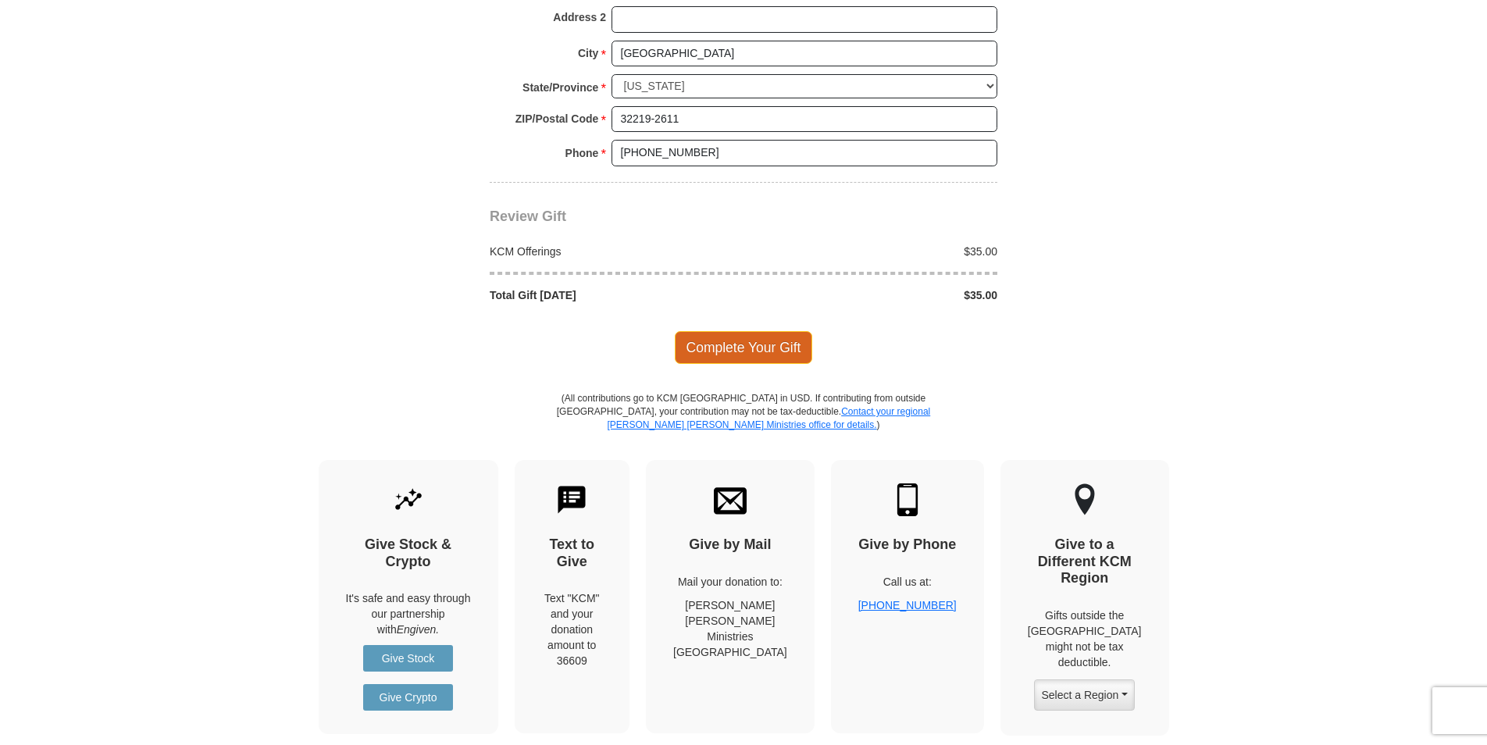 The width and height of the screenshot is (1487, 745). What do you see at coordinates (418, 629) in the screenshot?
I see `i: Engiven.` at bounding box center [418, 629].